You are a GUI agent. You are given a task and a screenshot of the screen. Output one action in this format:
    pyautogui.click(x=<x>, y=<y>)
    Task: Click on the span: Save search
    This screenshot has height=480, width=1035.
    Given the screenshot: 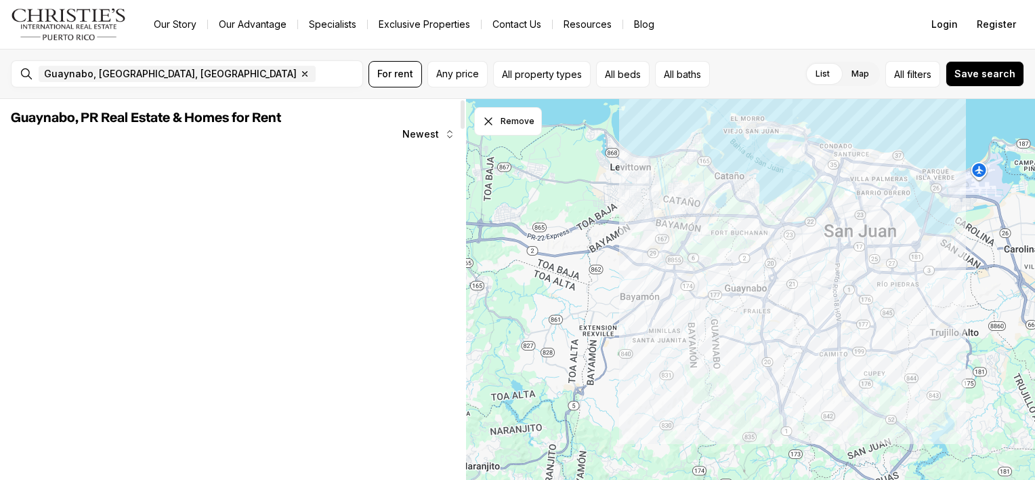 What is the action you would take?
    pyautogui.click(x=985, y=74)
    